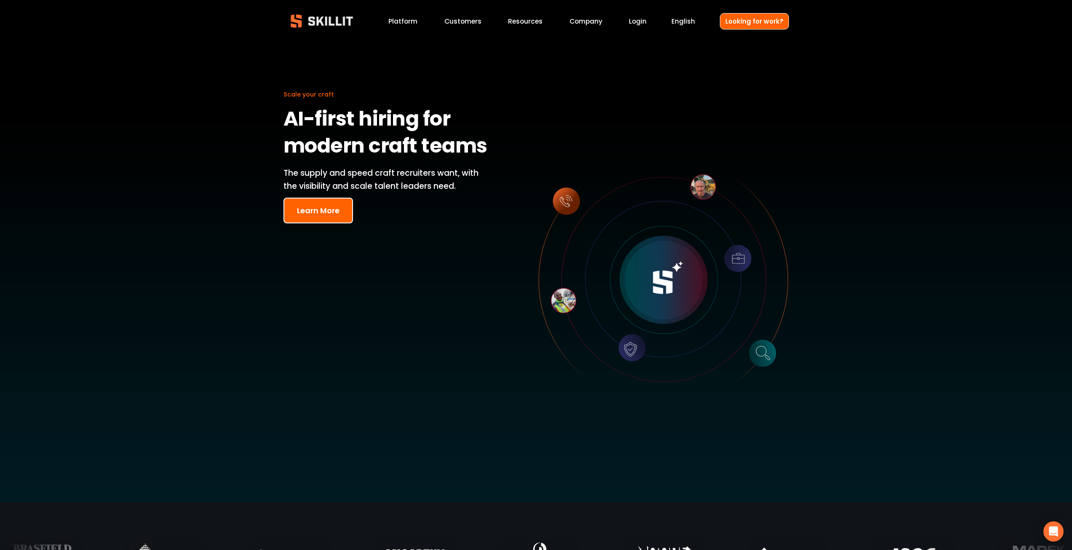  I want to click on strong: AI-first hiring for modern craft teams, so click(386, 134).